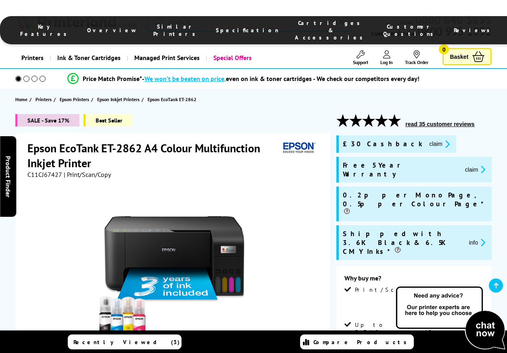 The height and width of the screenshot is (353, 507). What do you see at coordinates (400, 170) in the screenshot?
I see `span: Free 5 Year Warranty` at bounding box center [400, 170].